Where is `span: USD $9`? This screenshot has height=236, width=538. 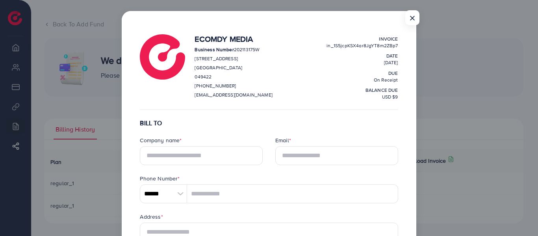
span: USD $9 is located at coordinates (390, 96).